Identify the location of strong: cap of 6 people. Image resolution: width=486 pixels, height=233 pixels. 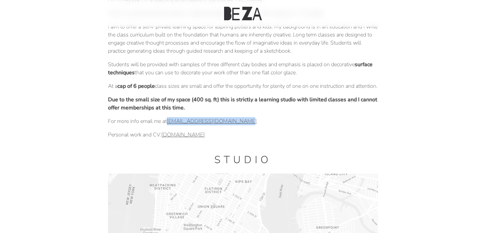
(136, 86).